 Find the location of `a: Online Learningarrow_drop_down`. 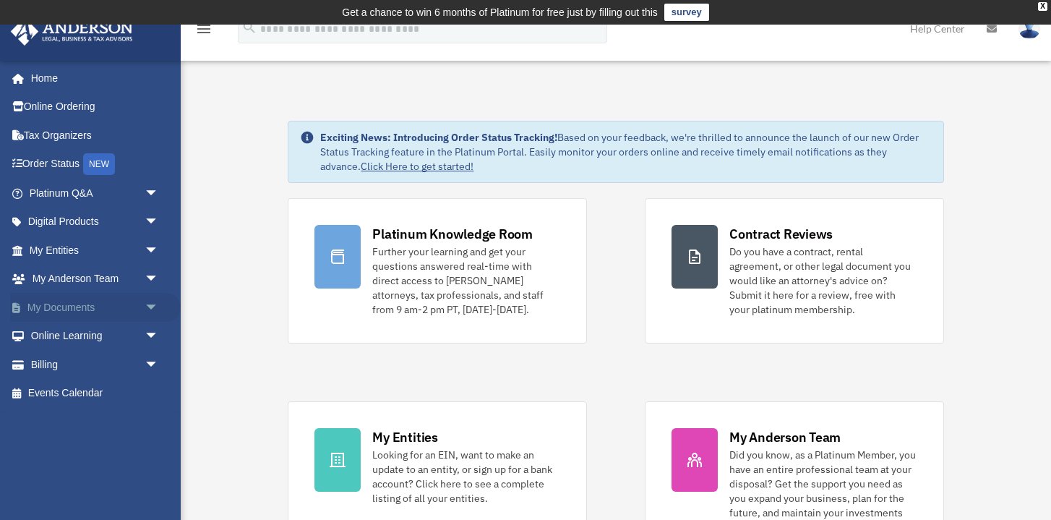

a: Online Learningarrow_drop_down is located at coordinates (95, 336).